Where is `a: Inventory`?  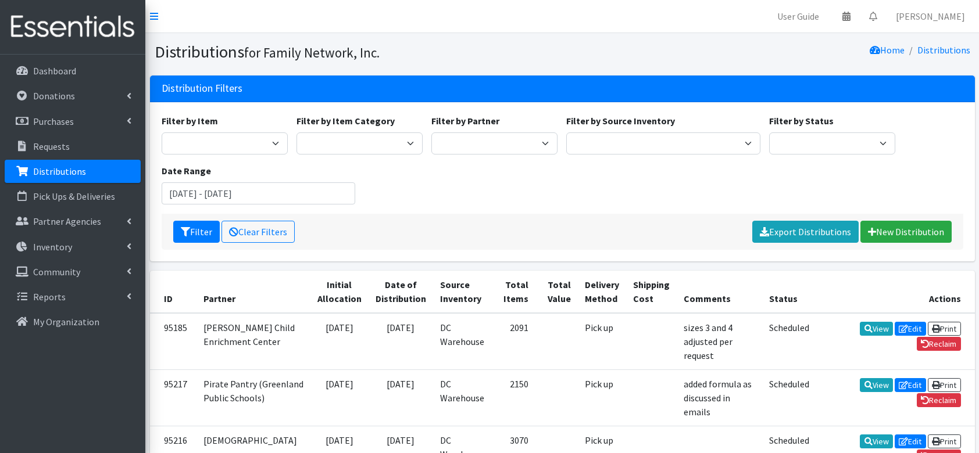
a: Inventory is located at coordinates (73, 247).